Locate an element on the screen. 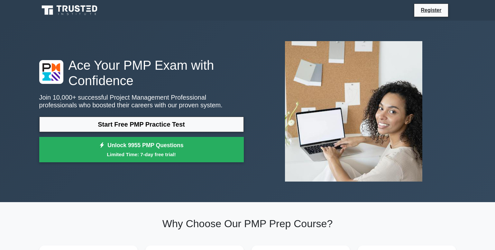  h2: Why Choose Our PMP Prep Course? is located at coordinates (247, 224).